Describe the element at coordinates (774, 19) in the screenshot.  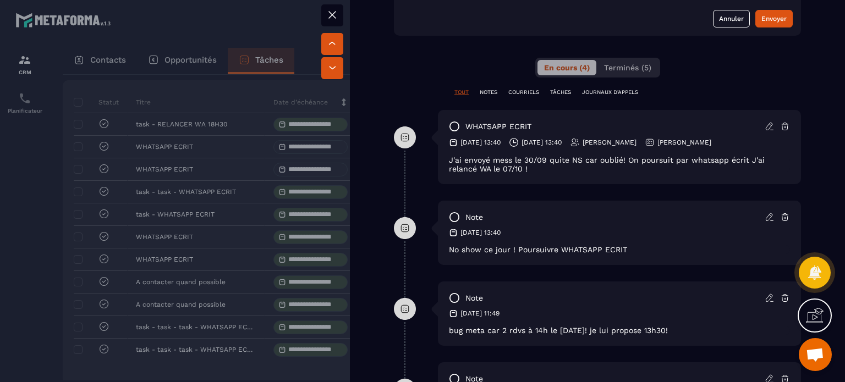
I see `button: Envoyer` at that location.